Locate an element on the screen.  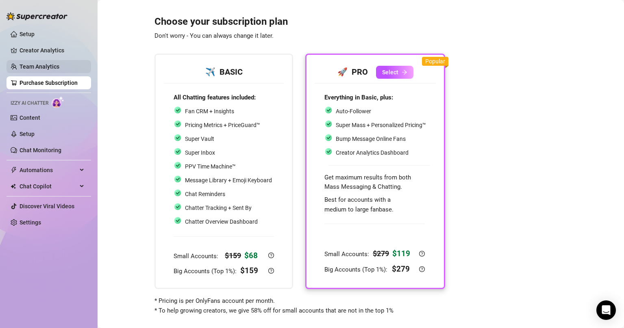
span: thunderbolt is located at coordinates (14, 170).